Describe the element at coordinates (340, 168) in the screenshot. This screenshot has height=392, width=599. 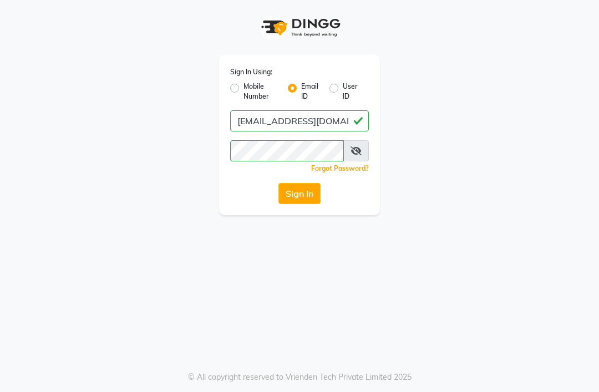
I see `a: Forgot Password?` at that location.